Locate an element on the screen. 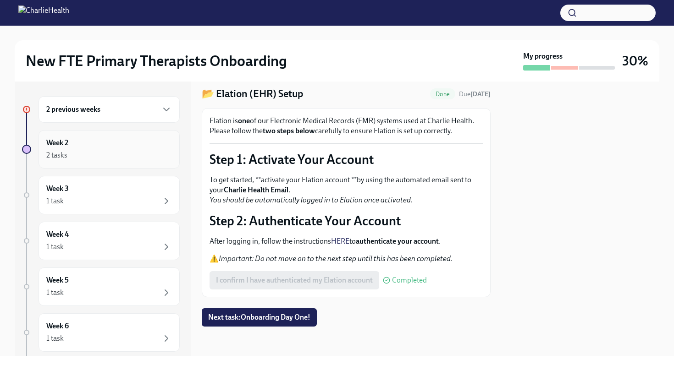 This screenshot has height=365, width=674. strong: two steps below is located at coordinates (289, 131).